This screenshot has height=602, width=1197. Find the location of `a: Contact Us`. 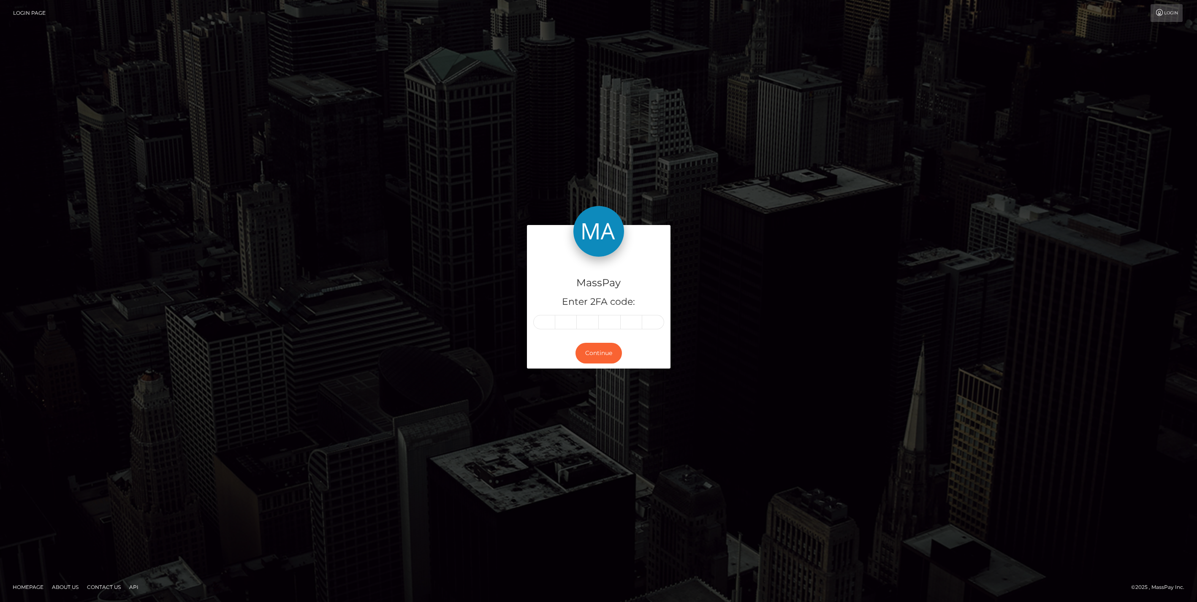

a: Contact Us is located at coordinates (104, 587).